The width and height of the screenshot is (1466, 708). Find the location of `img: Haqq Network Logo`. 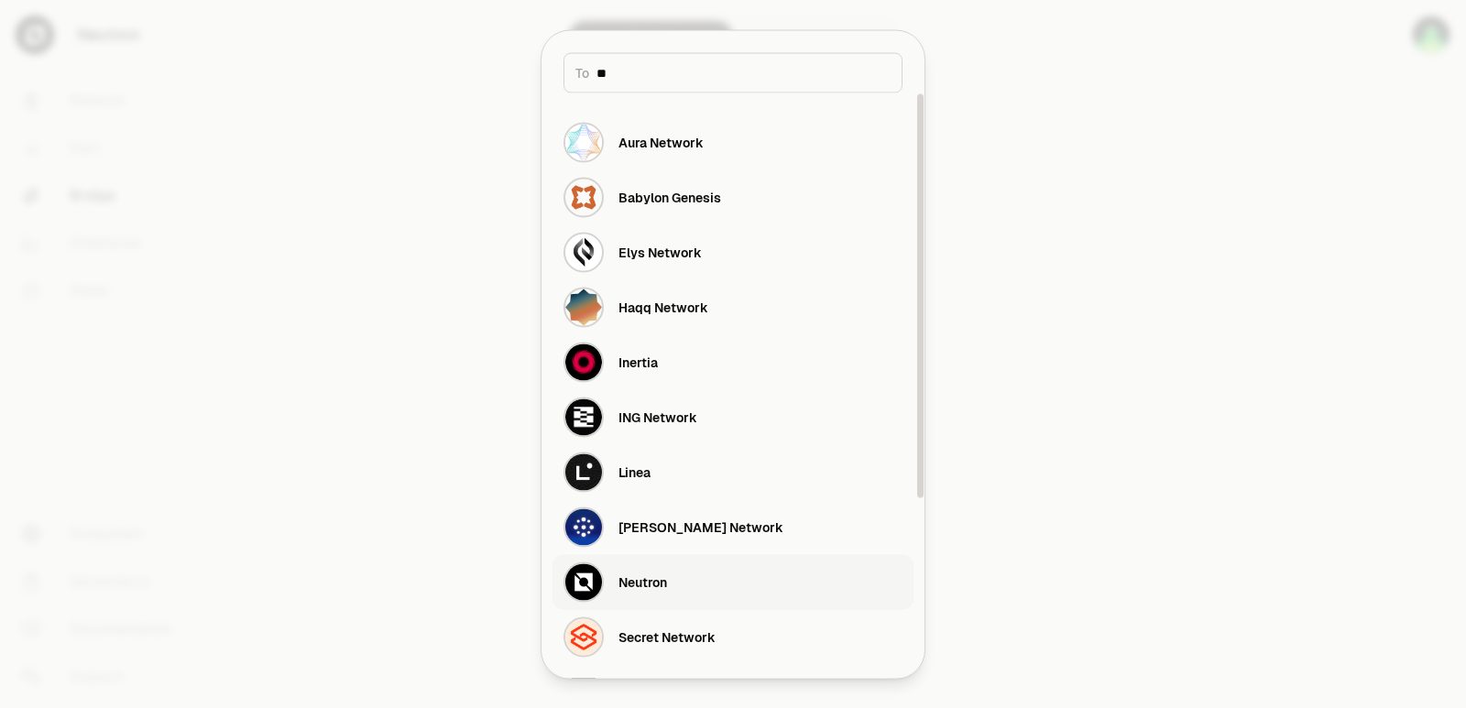

img: Haqq Network Logo is located at coordinates (584, 307).